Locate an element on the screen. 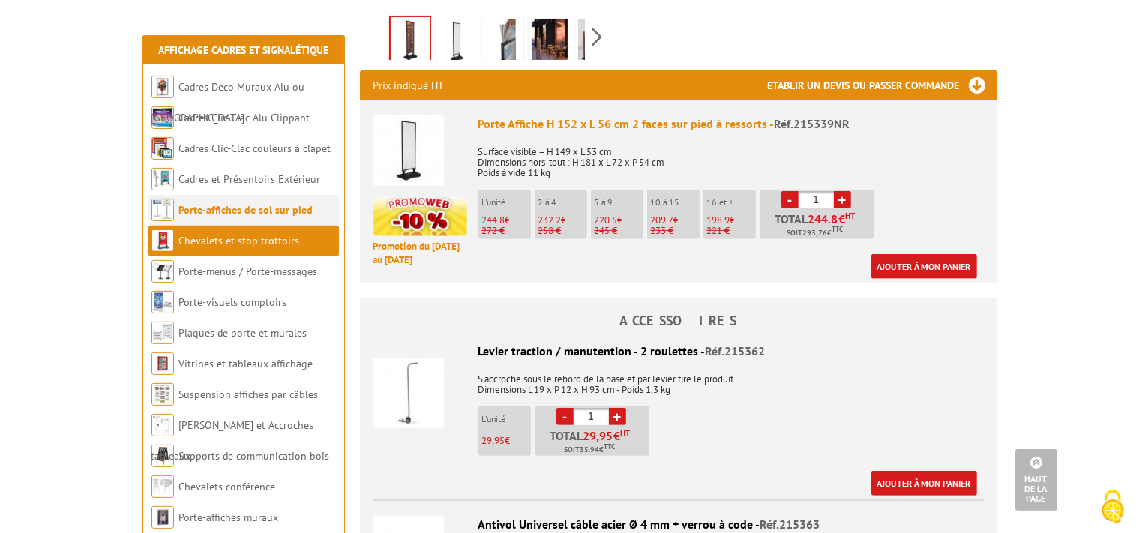  img: Cimaises et Accroches tableaux is located at coordinates (163, 425).